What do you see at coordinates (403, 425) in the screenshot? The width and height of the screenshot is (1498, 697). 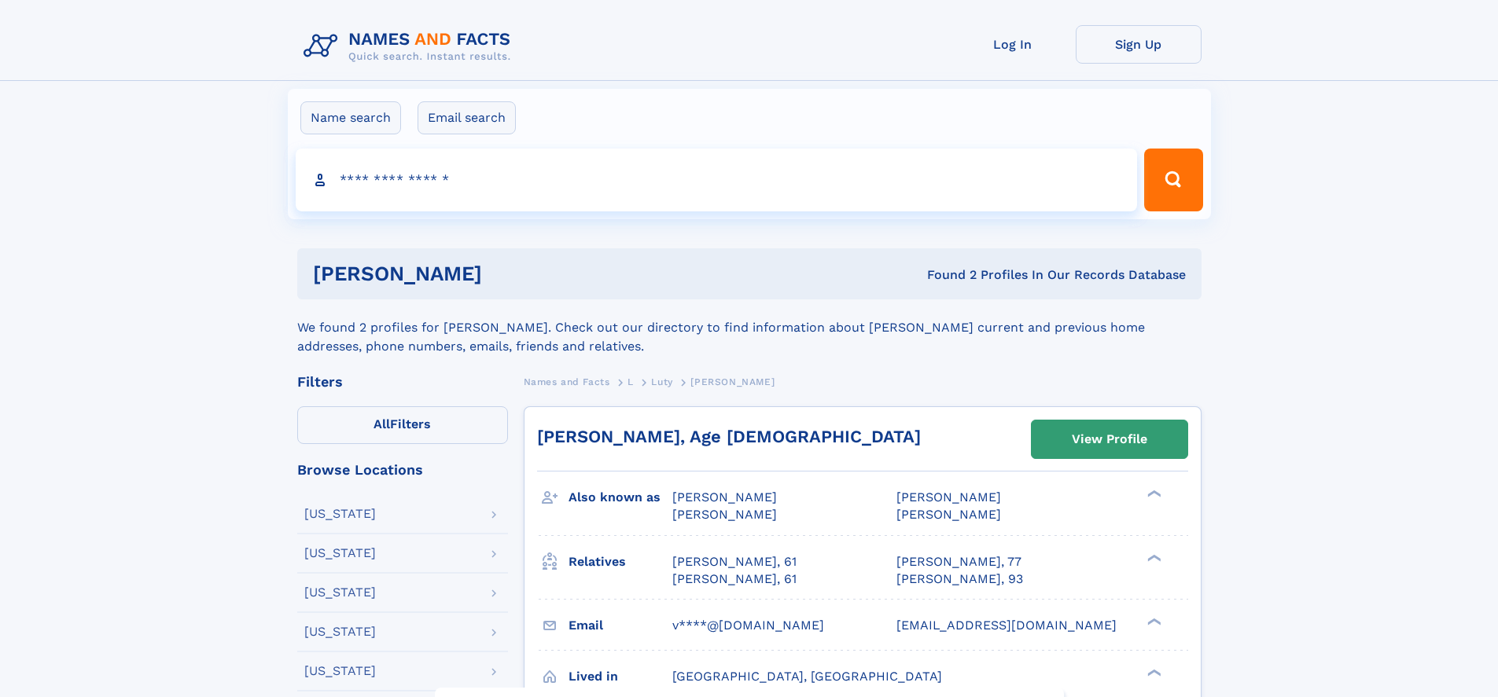 I see `label: Filters` at bounding box center [403, 425].